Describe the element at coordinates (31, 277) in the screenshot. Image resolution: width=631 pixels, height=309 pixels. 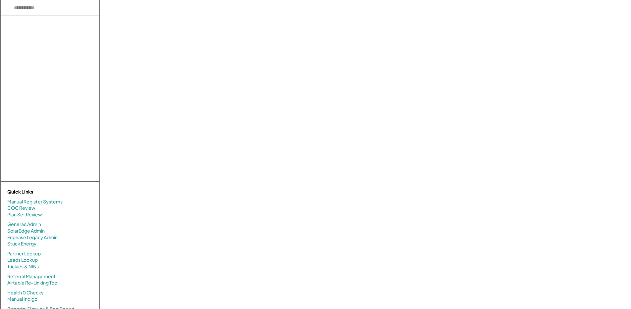
I see `a: Referral Management` at that location.